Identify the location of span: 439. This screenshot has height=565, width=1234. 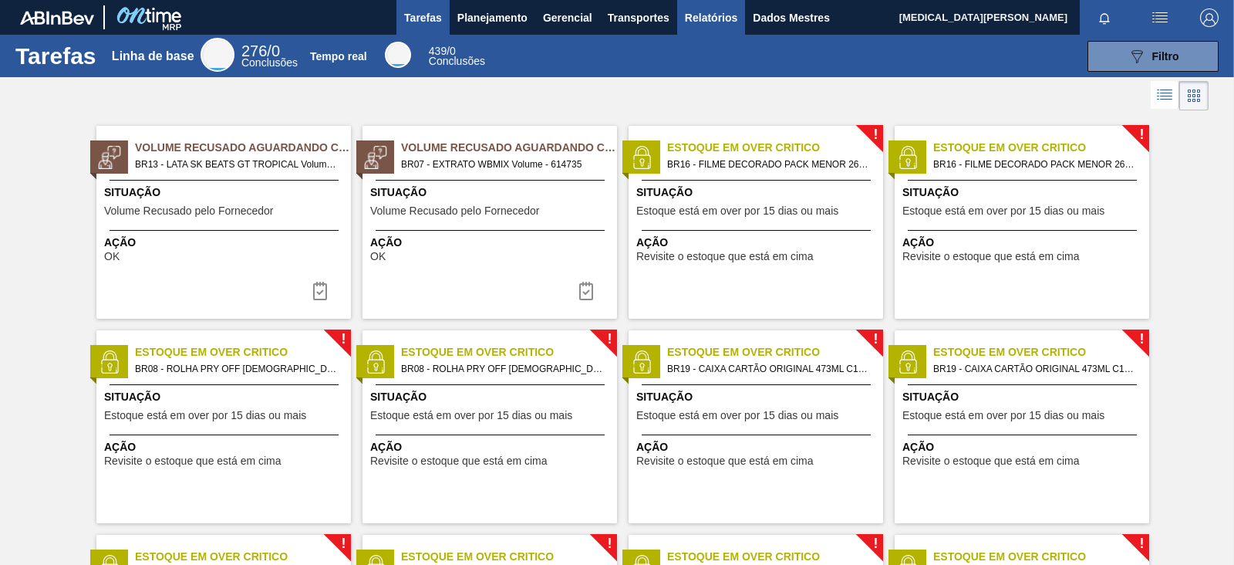
(437, 51).